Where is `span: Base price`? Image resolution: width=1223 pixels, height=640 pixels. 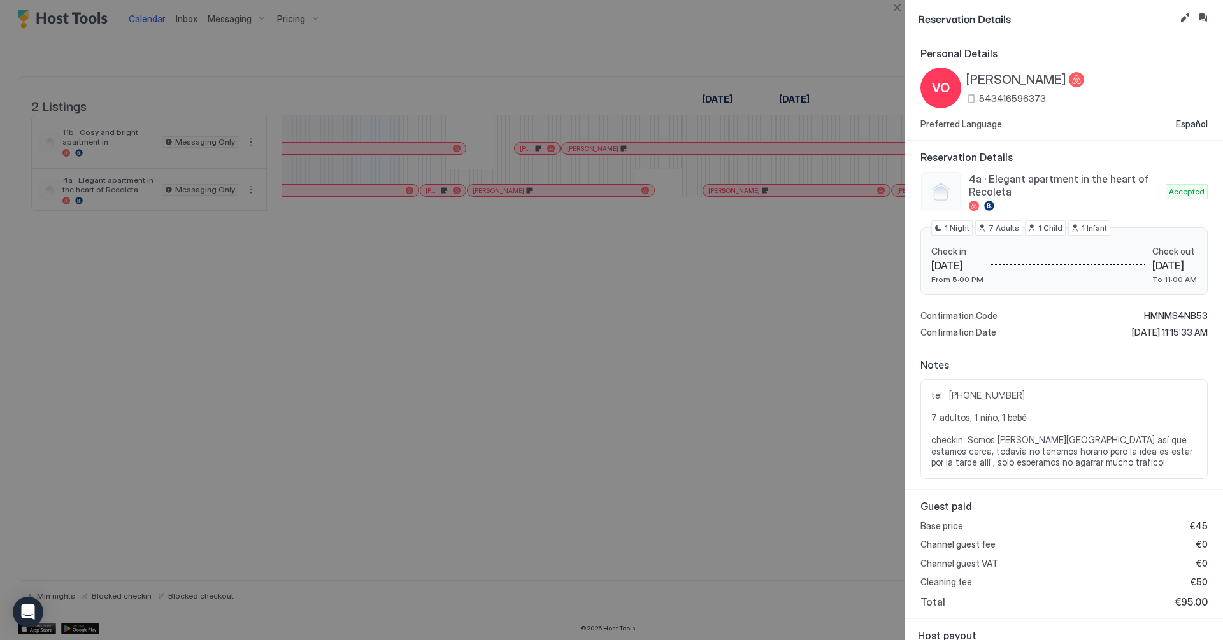
span: Base price is located at coordinates (941, 526).